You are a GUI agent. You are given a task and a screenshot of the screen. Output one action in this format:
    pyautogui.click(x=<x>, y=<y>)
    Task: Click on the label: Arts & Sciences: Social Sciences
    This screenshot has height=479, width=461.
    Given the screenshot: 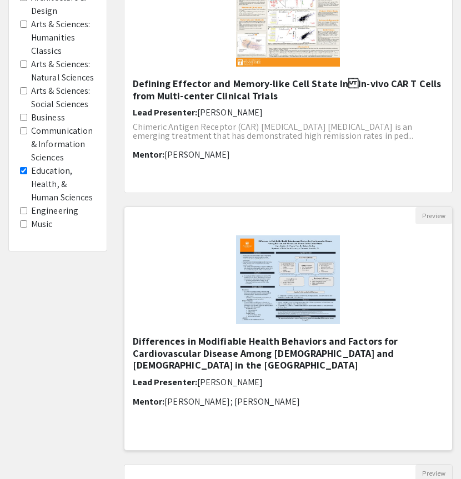 What is the action you would take?
    pyautogui.click(x=63, y=98)
    